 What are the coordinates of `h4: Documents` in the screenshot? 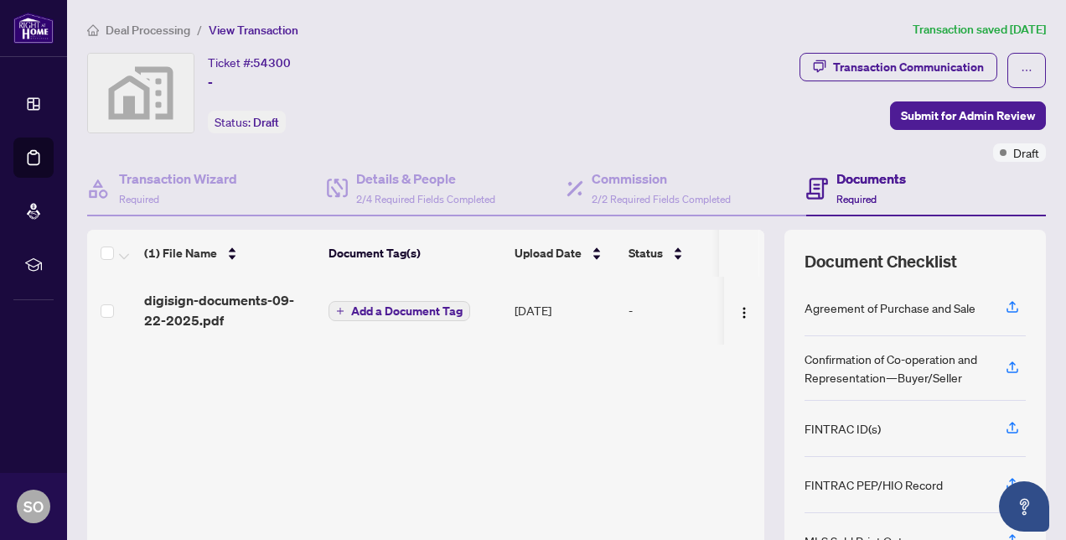 It's located at (871, 179).